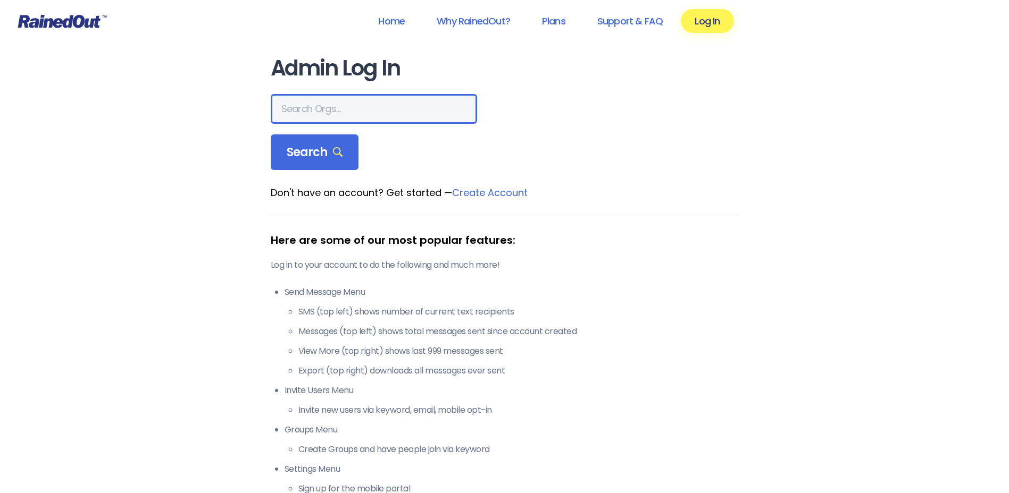 Image resolution: width=1009 pixels, height=493 pixels. I want to click on li: Invite Users Menu, so click(512, 400).